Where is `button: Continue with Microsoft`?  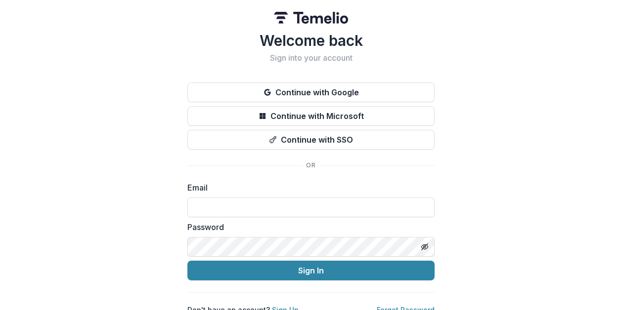 button: Continue with Microsoft is located at coordinates (311, 116).